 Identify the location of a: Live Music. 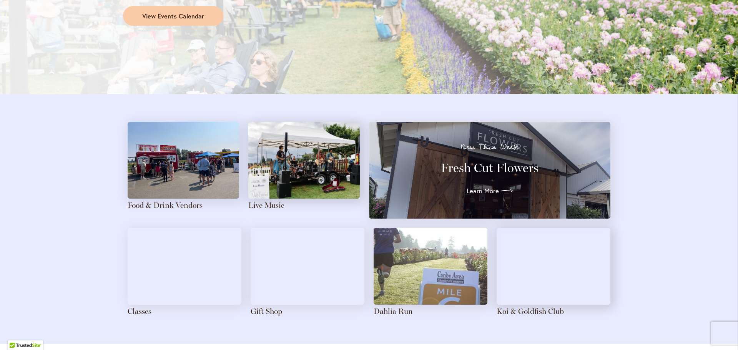
(266, 205).